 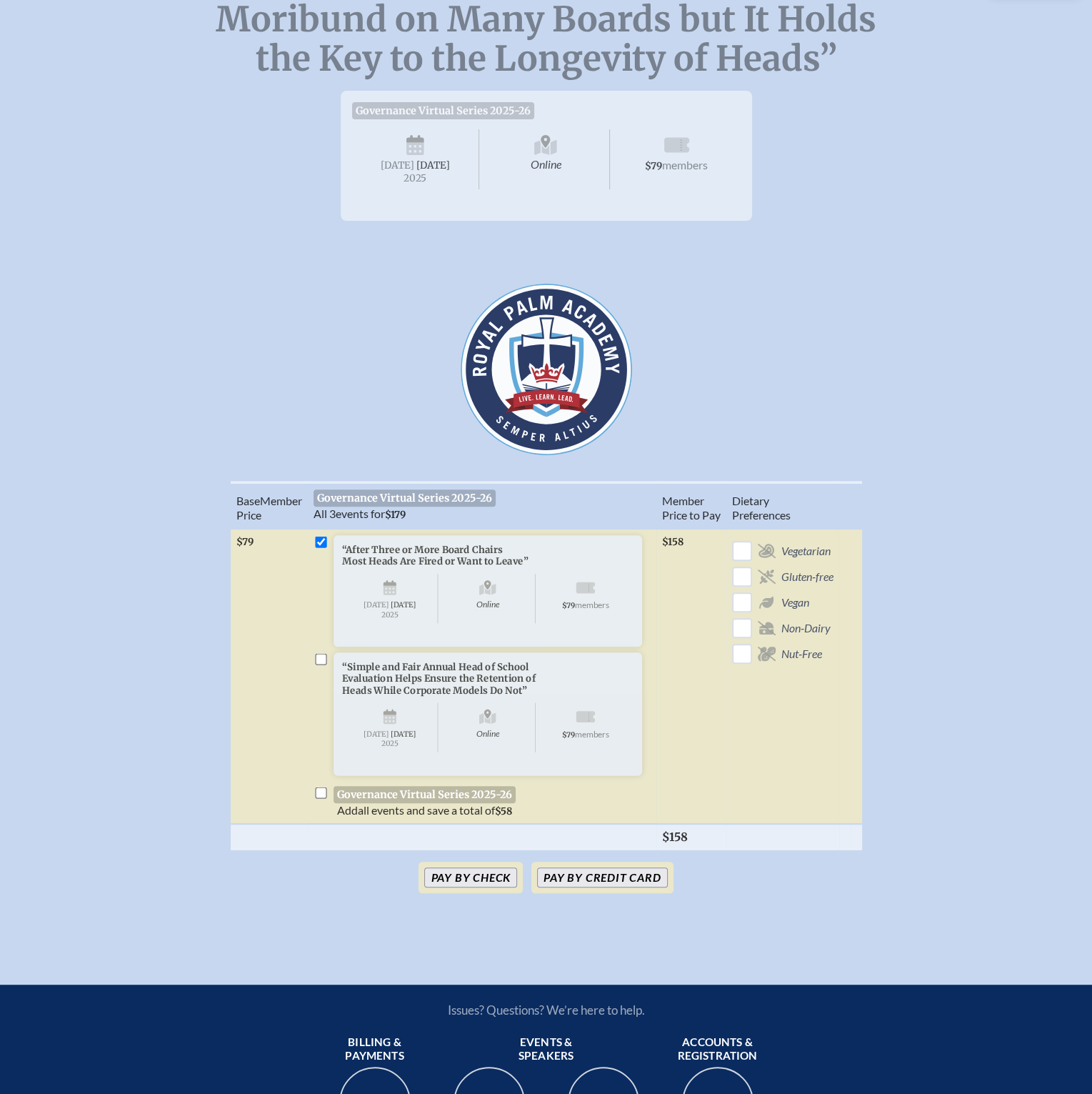 I want to click on span: Vegan, so click(x=795, y=602).